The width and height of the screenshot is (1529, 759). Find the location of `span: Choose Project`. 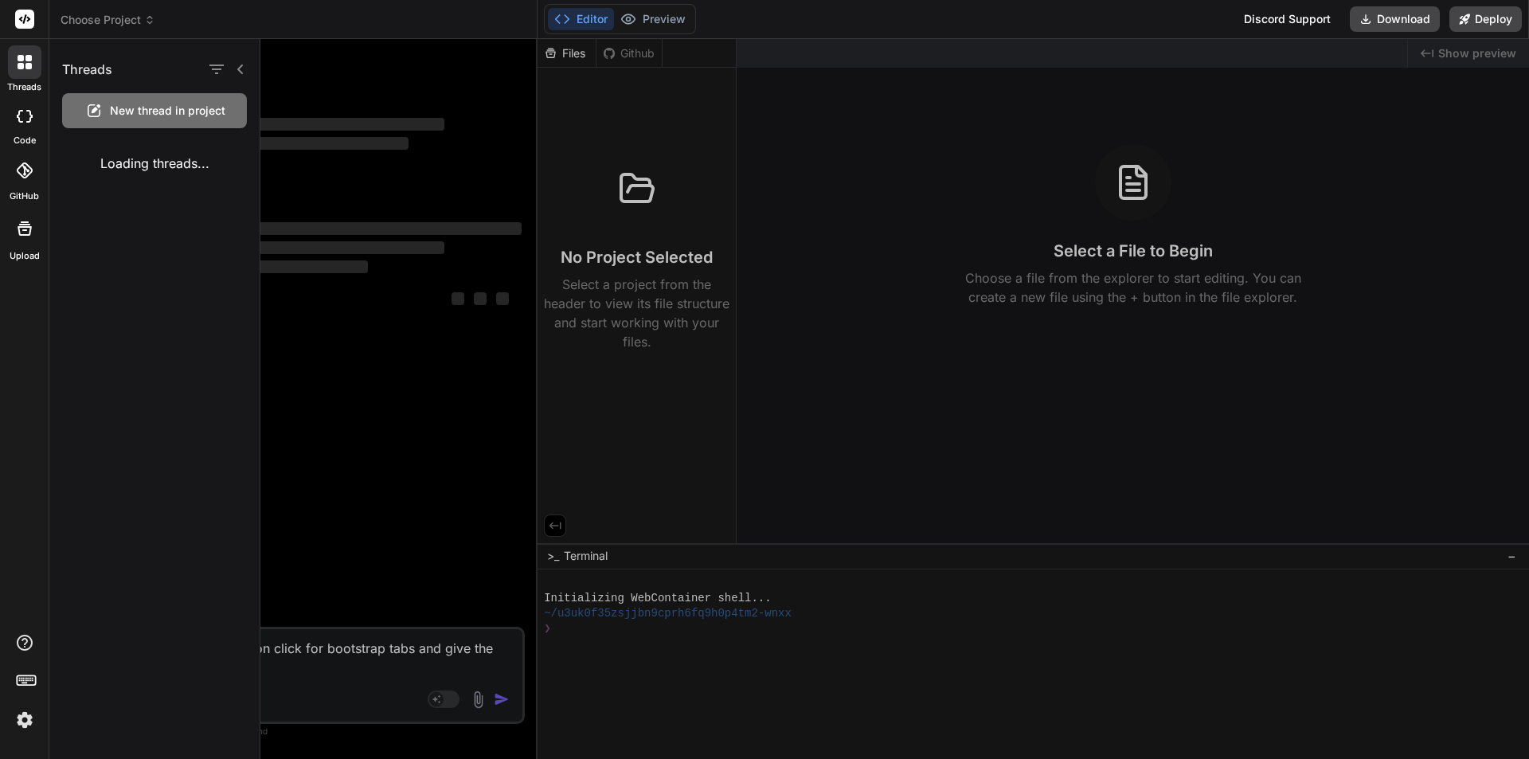

span: Choose Project is located at coordinates (108, 20).